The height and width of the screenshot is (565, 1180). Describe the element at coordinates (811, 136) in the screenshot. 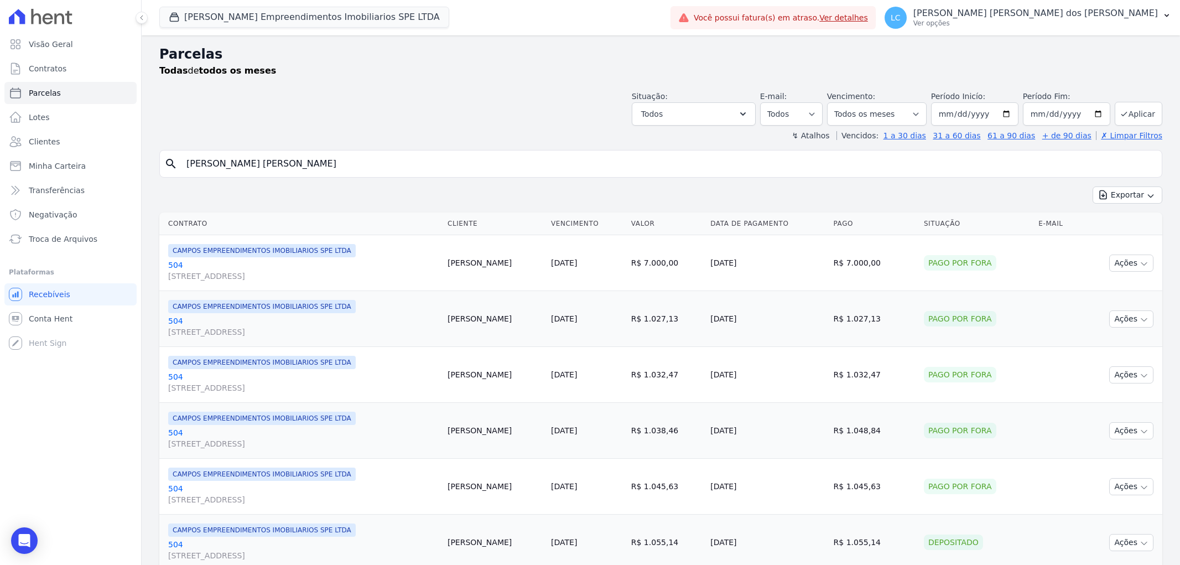

I see `label: ↯ Atalhos` at that location.